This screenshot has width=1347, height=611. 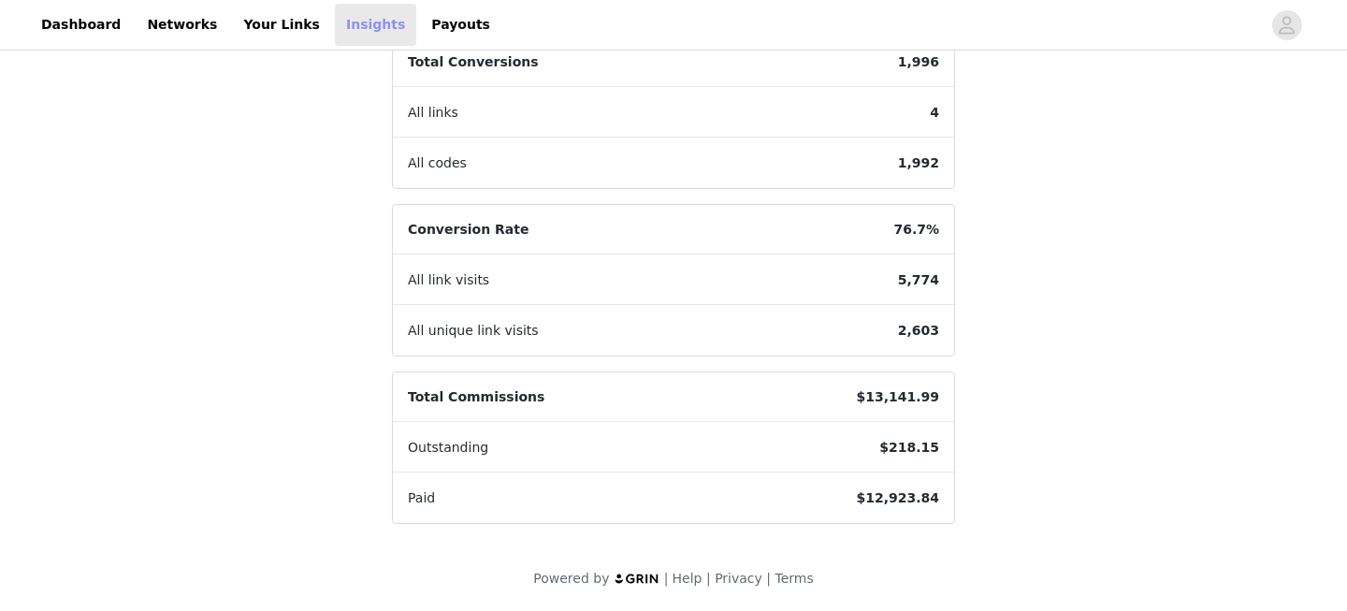 I want to click on span: Total Commissions, so click(x=476, y=396).